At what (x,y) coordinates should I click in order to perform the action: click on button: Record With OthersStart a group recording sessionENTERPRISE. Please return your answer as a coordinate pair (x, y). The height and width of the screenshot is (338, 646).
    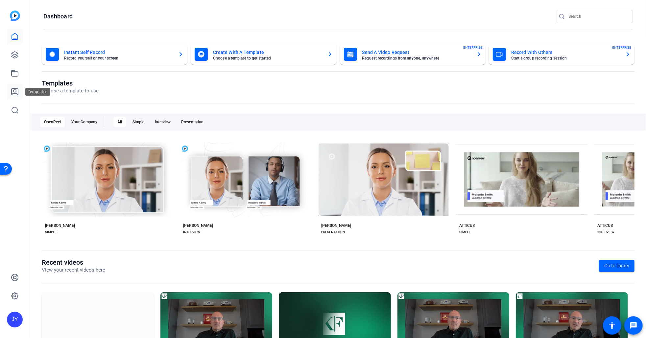
    Looking at the image, I should click on (561, 54).